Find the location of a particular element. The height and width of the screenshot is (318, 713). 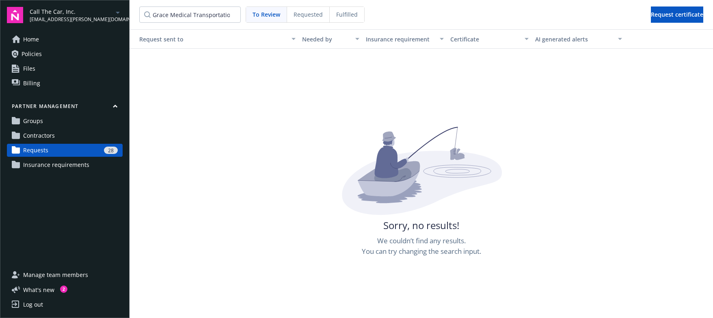

button: AI generated alerts is located at coordinates (578, 39).